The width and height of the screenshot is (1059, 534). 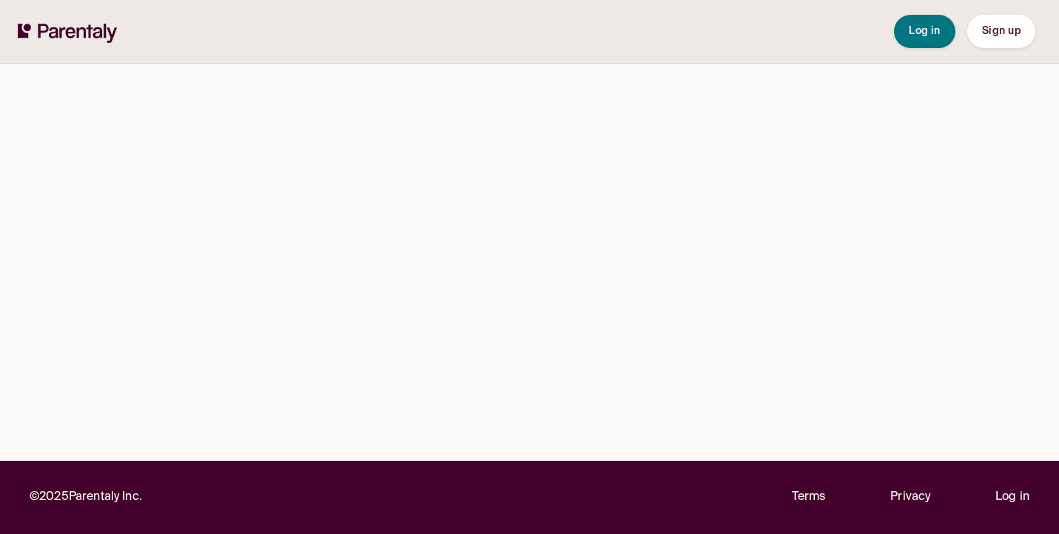 What do you see at coordinates (924, 31) in the screenshot?
I see `button: Log in` at bounding box center [924, 31].